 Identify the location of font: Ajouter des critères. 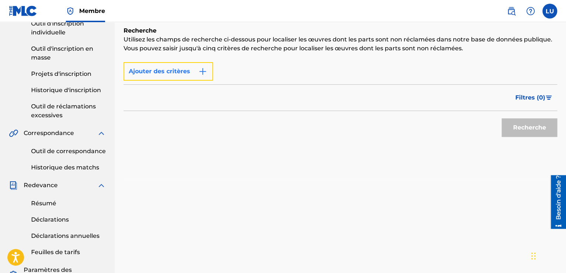
(159, 71).